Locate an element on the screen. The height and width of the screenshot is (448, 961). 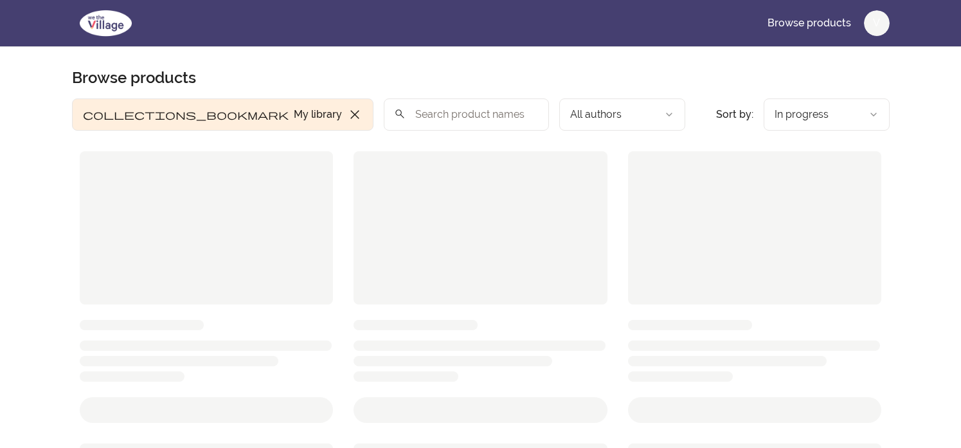
button: Filter by author is located at coordinates (622, 114).